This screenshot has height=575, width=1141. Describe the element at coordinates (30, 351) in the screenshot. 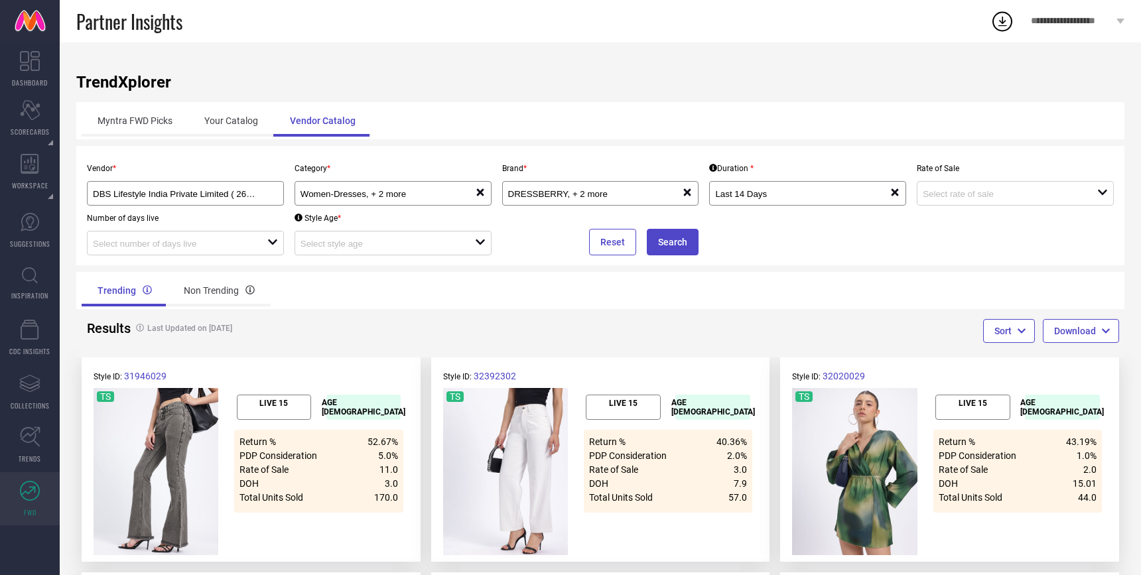

I see `span: CDC INSIGHTS` at that location.